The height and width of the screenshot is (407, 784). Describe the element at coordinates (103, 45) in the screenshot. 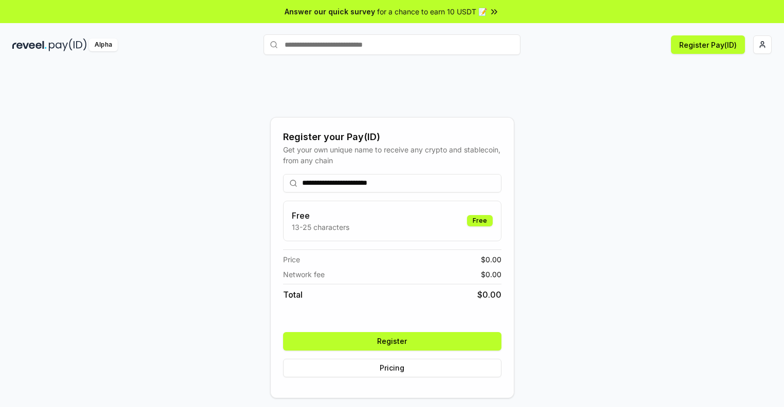

I see `div: Alpha` at that location.